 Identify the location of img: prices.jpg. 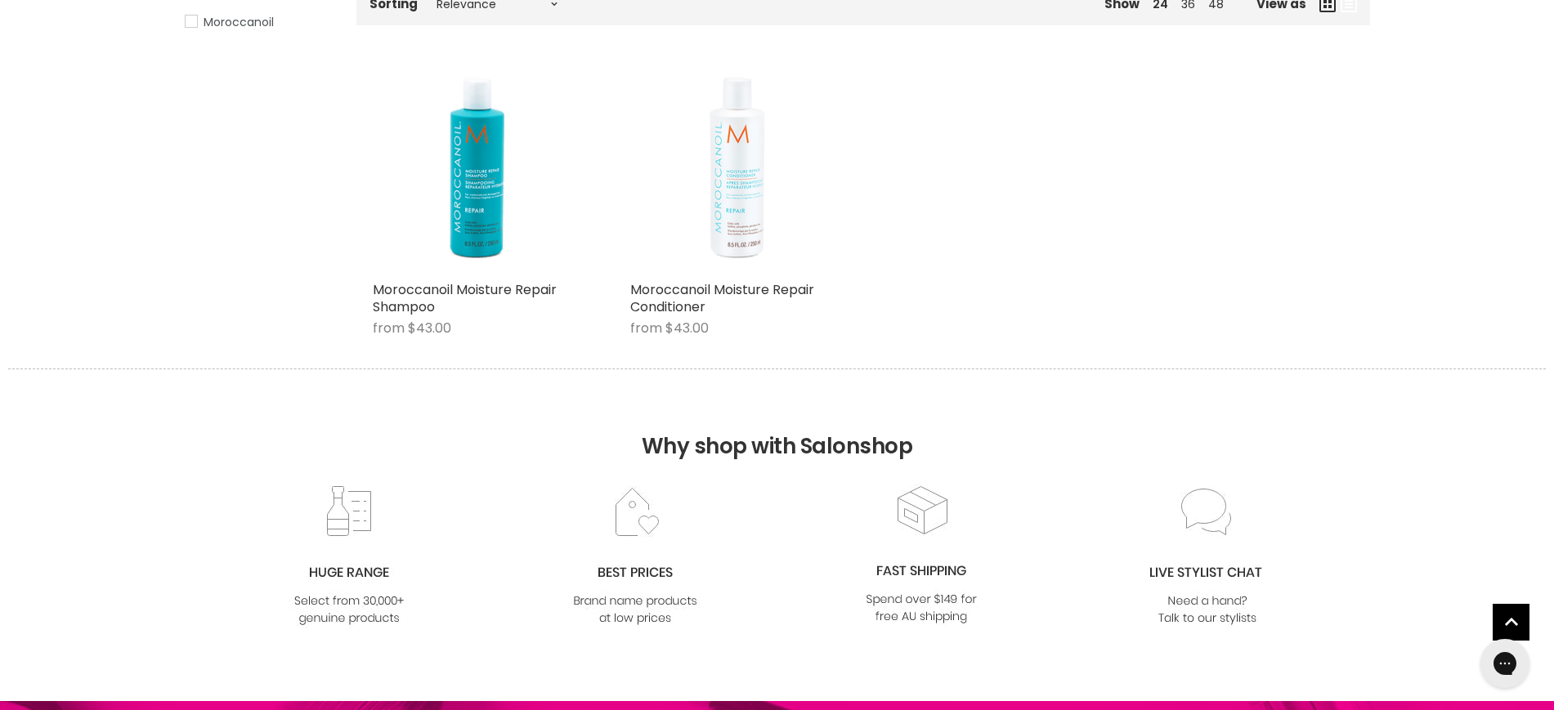
(635, 557).